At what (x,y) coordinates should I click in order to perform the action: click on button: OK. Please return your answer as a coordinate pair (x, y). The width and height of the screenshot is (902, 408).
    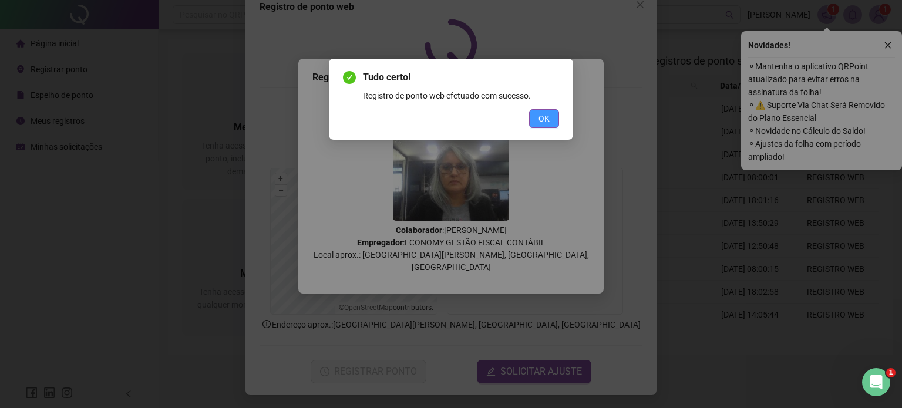
    Looking at the image, I should click on (544, 119).